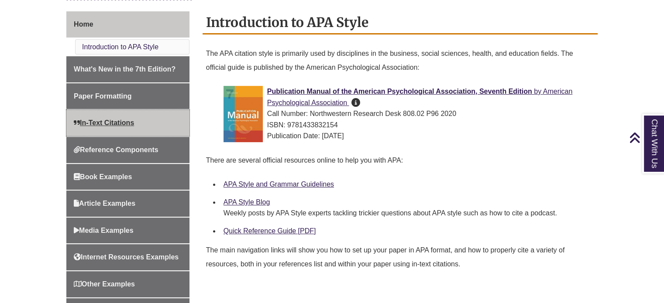 The width and height of the screenshot is (664, 303). I want to click on a: Back to Top, so click(645, 138).